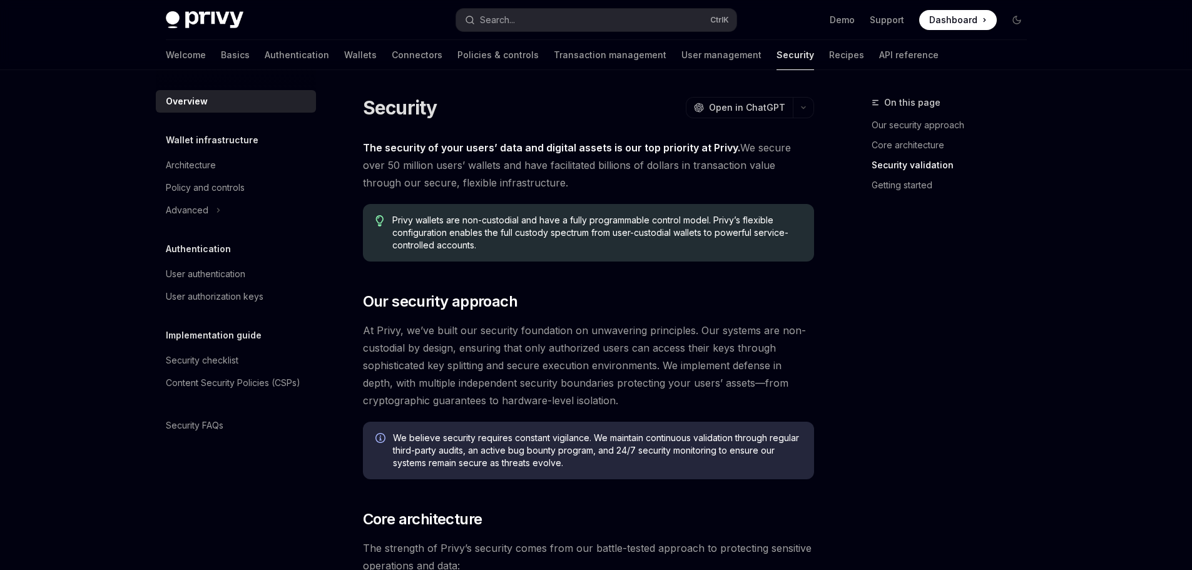 The width and height of the screenshot is (1192, 570). What do you see at coordinates (842, 20) in the screenshot?
I see `a: Demo` at bounding box center [842, 20].